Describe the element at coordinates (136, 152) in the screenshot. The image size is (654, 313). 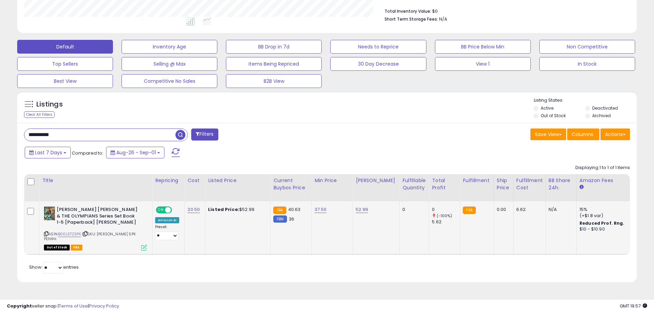
I see `span: Aug-26 - Sep-01` at that location.